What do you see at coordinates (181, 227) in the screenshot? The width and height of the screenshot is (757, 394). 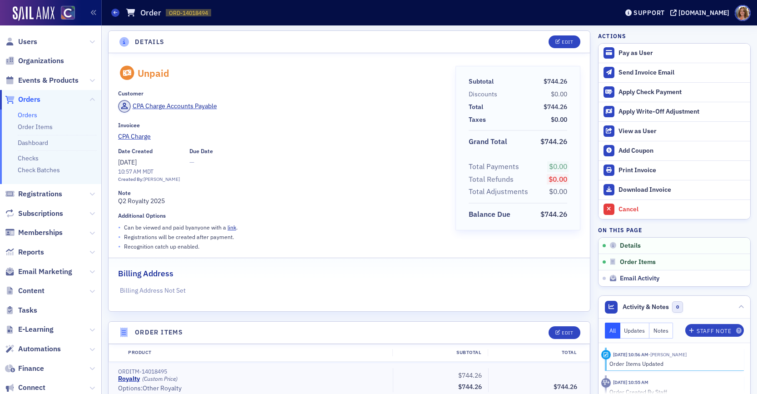 I see `p: Can be viewed and paid by anyone with a .` at bounding box center [181, 227].